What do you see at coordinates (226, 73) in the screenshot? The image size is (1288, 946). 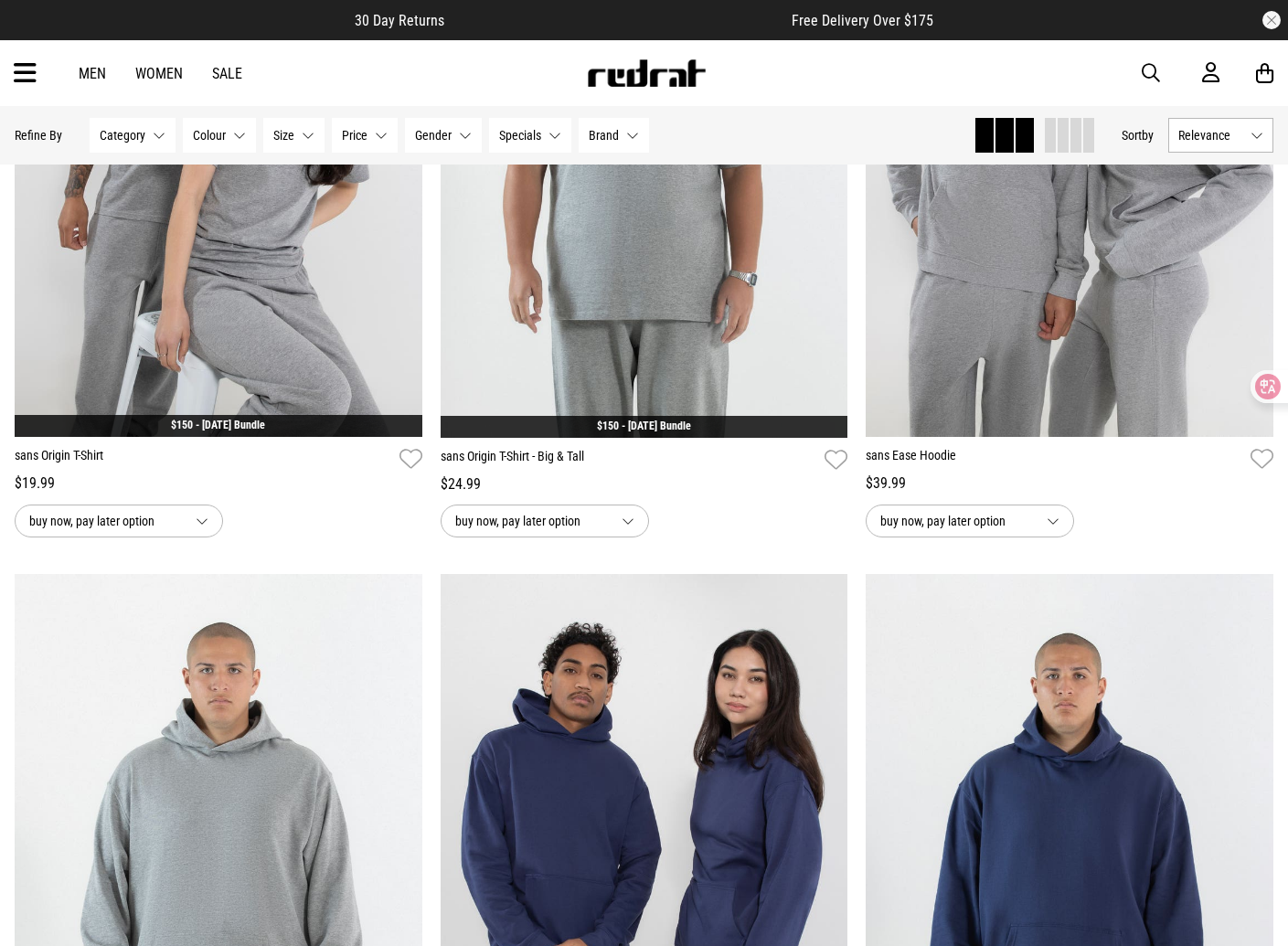 I see `a: Sale` at bounding box center [226, 73].